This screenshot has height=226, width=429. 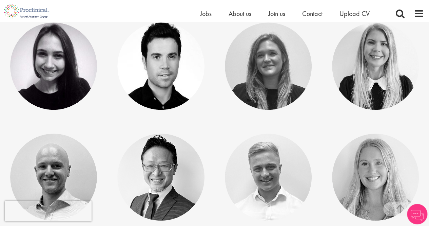 I want to click on span: Contact, so click(x=312, y=14).